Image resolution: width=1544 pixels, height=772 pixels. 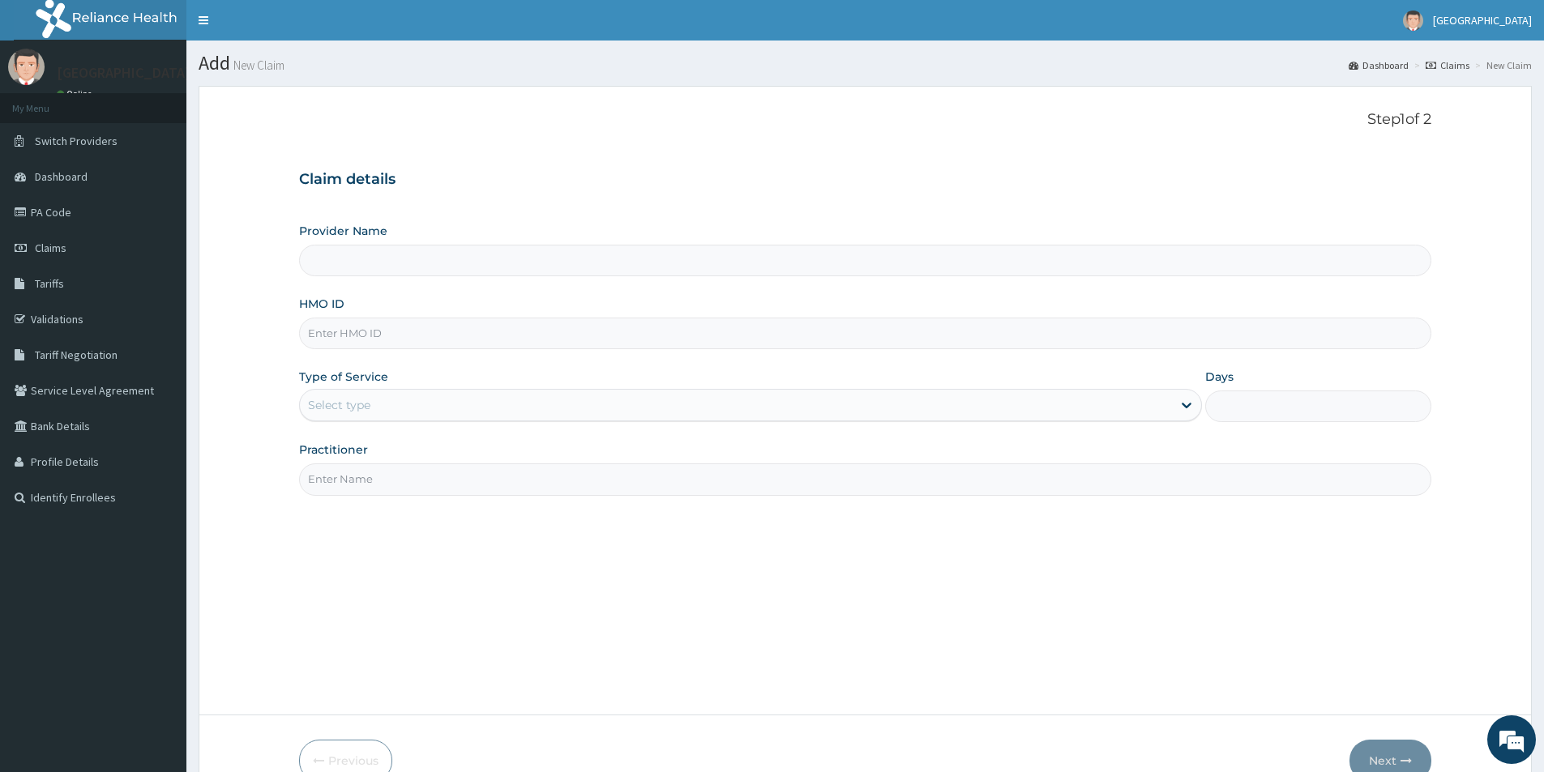 What do you see at coordinates (333, 450) in the screenshot?
I see `label: Practitioner` at bounding box center [333, 450].